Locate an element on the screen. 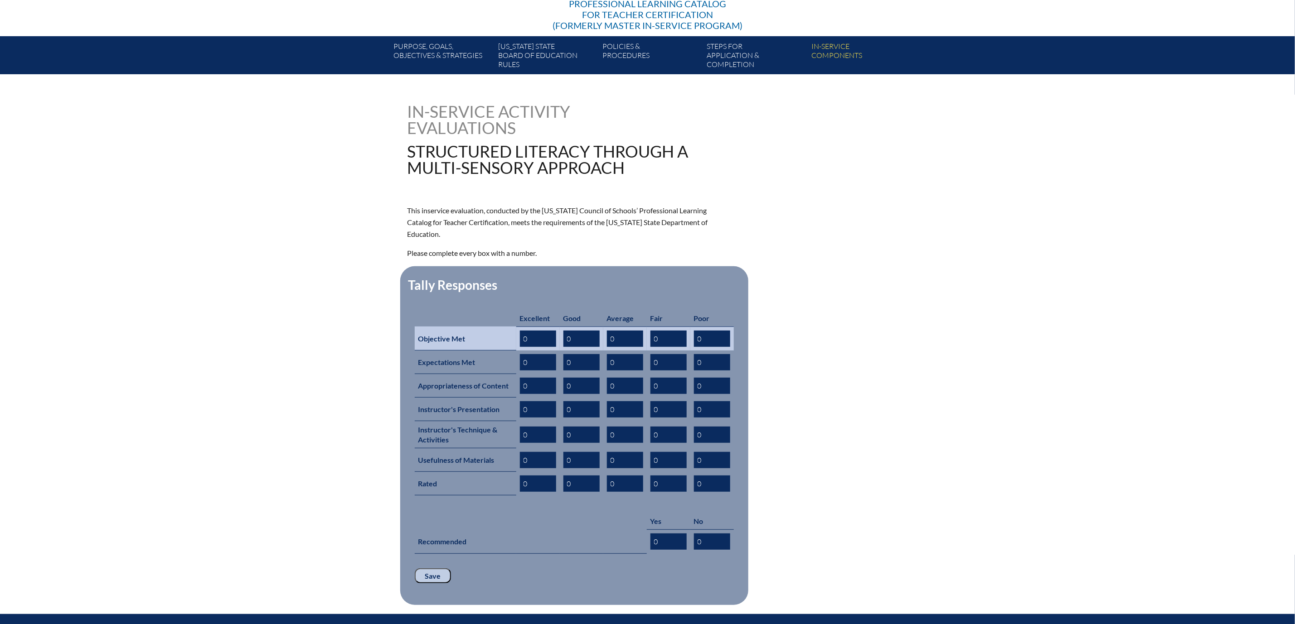 The height and width of the screenshot is (624, 1295). th: Good is located at coordinates (581, 319).